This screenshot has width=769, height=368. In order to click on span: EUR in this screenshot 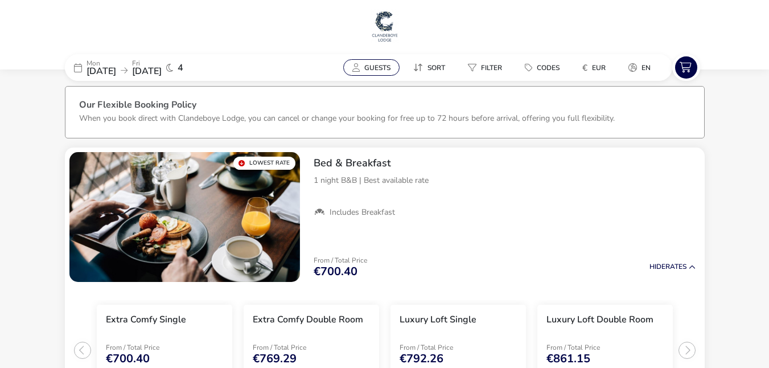, I will do `click(599, 68)`.